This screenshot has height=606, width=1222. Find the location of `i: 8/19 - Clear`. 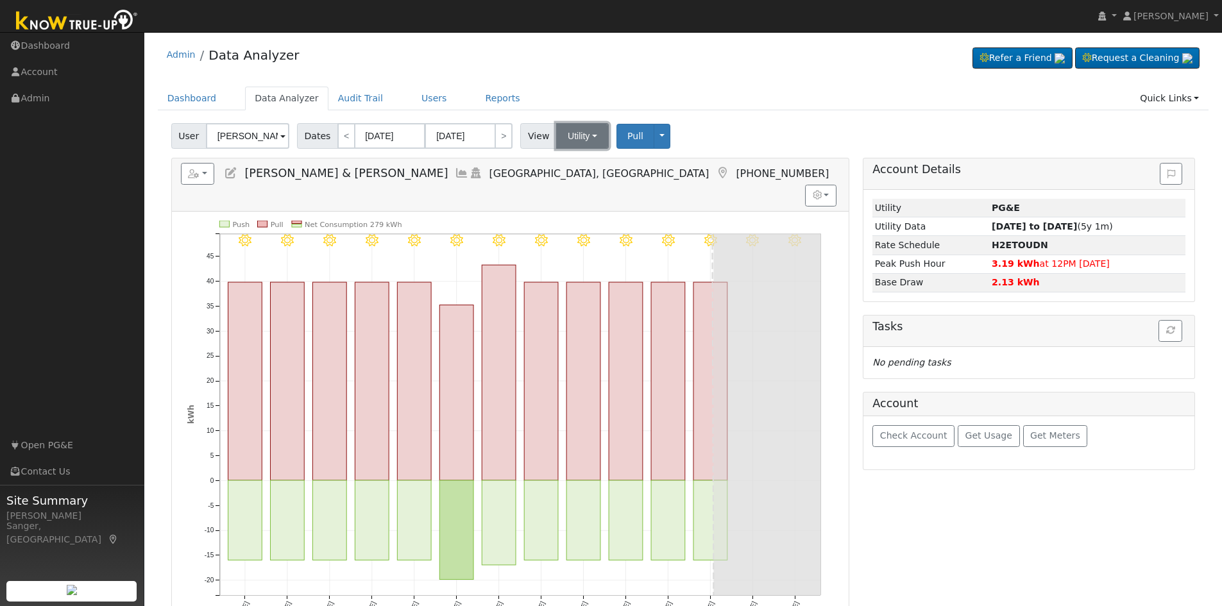

i: 8/19 - Clear is located at coordinates (584, 240).